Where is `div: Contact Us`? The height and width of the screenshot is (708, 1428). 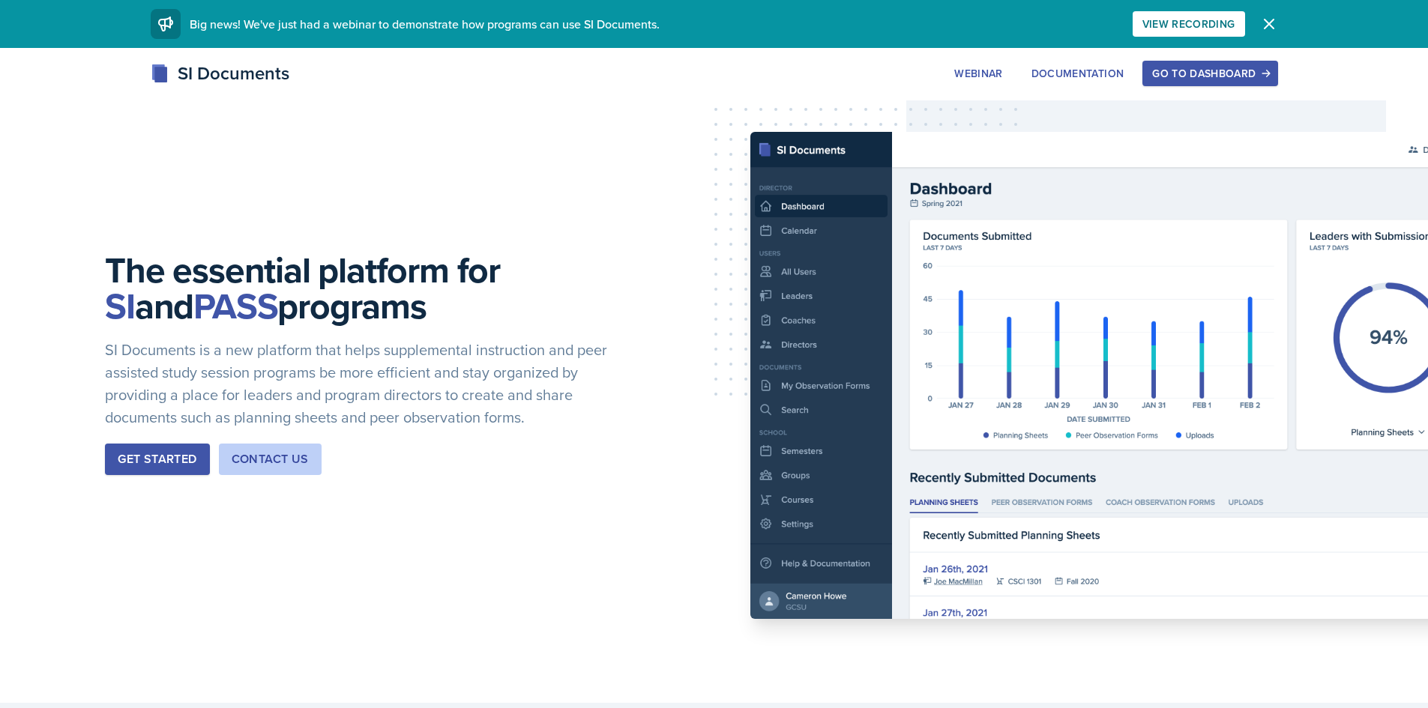
div: Contact Us is located at coordinates (270, 459).